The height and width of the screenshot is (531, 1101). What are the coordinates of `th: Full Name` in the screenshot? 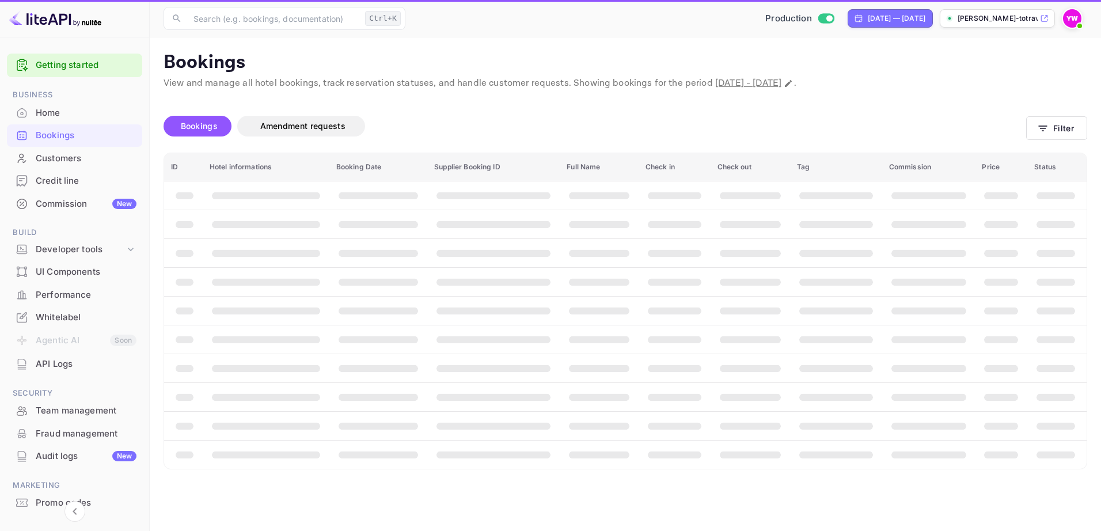 It's located at (599, 167).